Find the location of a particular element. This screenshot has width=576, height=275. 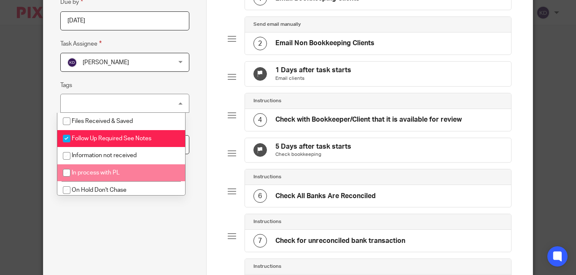

div: 2 is located at coordinates (260, 43).